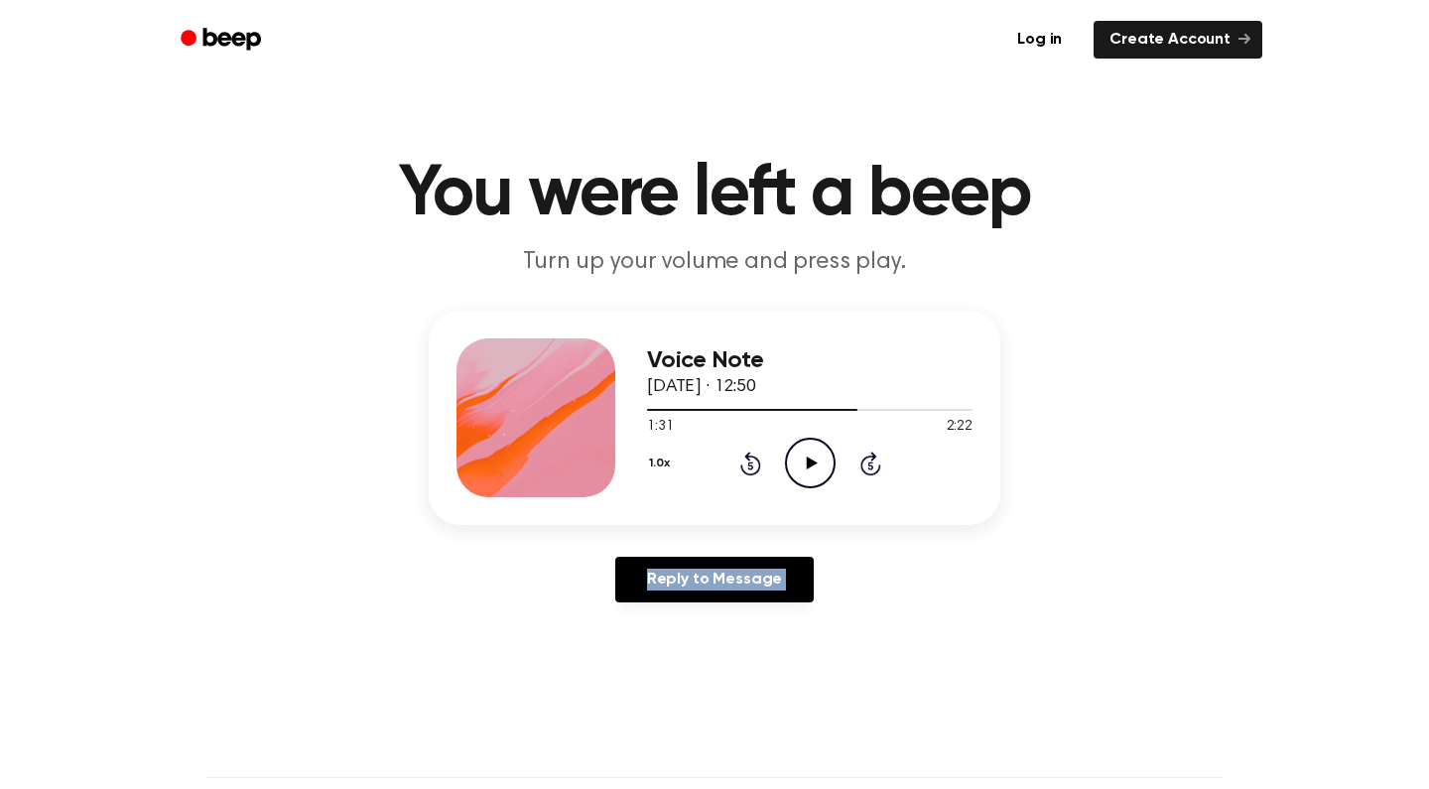 This screenshot has height=789, width=1429. I want to click on a: Create Account, so click(1178, 40).